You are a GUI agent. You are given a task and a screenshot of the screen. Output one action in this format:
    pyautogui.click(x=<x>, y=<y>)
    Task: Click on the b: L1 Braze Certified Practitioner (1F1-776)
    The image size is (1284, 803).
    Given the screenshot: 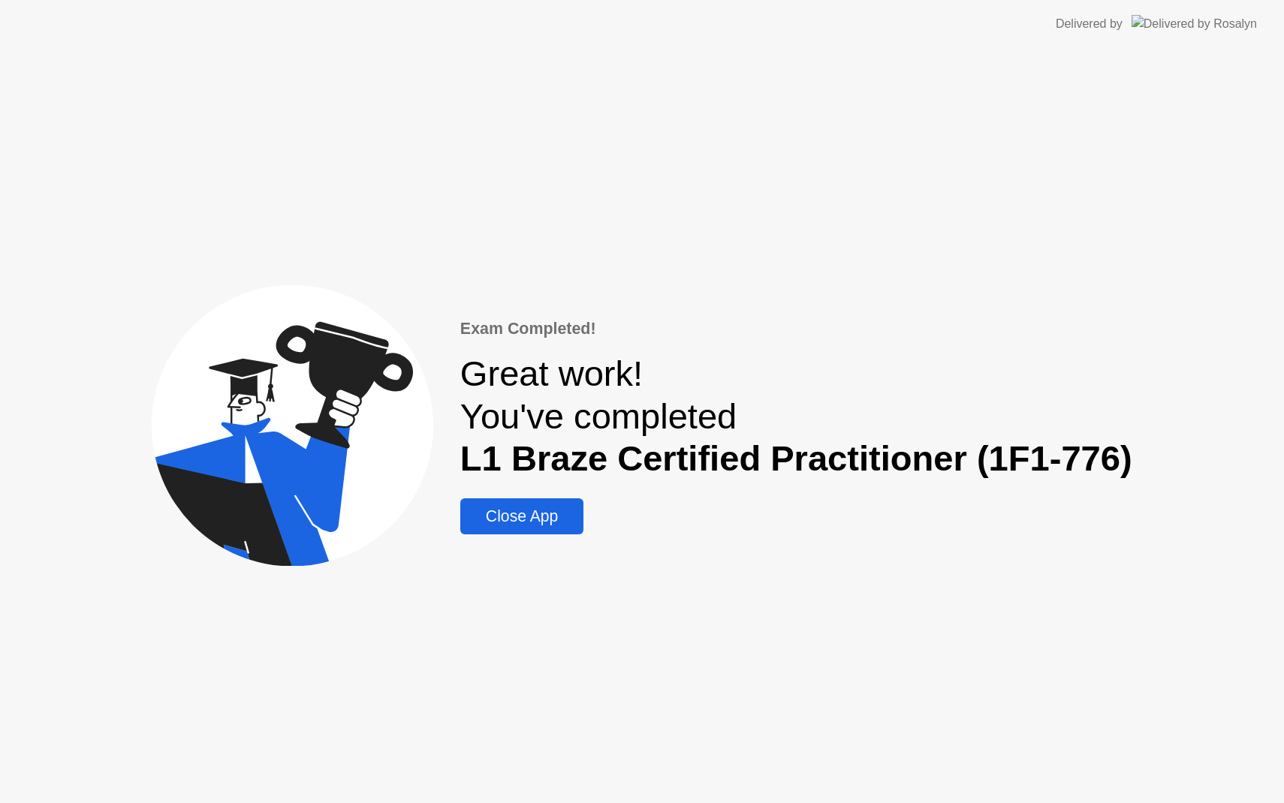 What is the action you would take?
    pyautogui.click(x=796, y=458)
    